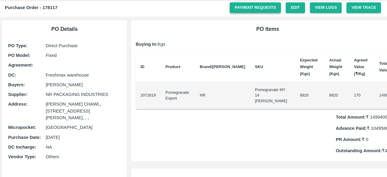 This screenshot has height=177, width=387. What do you see at coordinates (363, 8) in the screenshot?
I see `button: View Trace` at bounding box center [363, 8].